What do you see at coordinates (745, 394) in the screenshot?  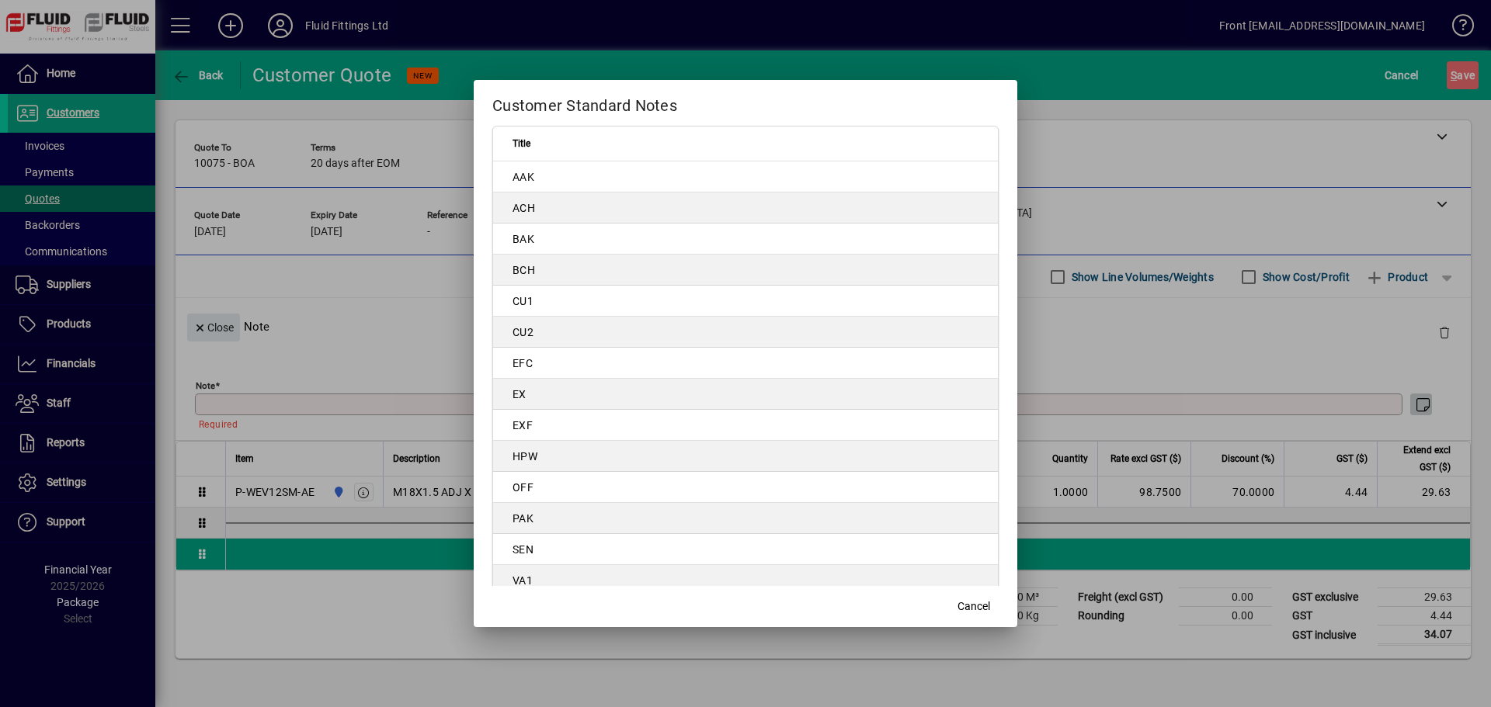 I see `td: EX` at bounding box center [745, 394].